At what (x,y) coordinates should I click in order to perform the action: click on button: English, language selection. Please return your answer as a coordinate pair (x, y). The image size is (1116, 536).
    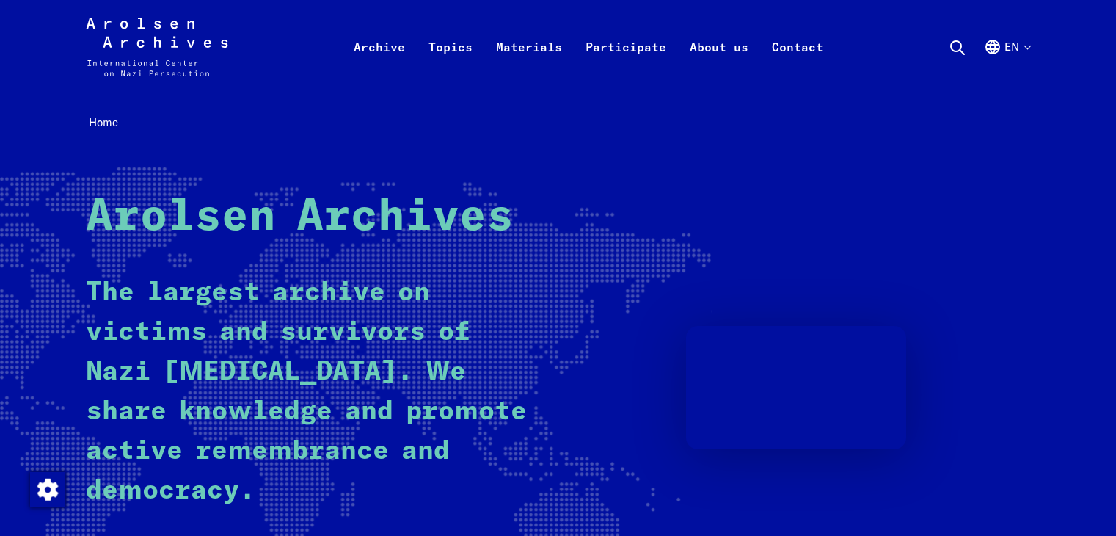
    Looking at the image, I should click on (1006, 65).